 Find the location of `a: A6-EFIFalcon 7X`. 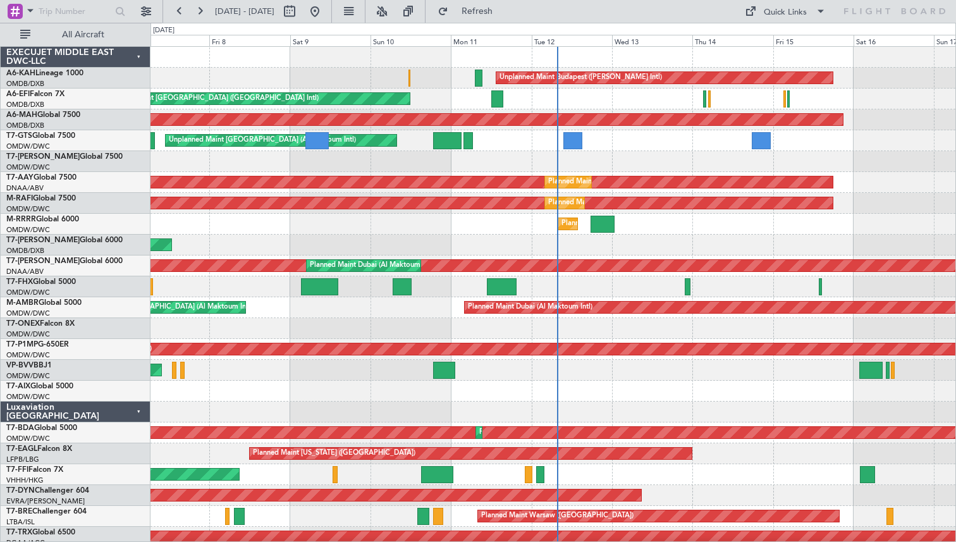

a: A6-EFIFalcon 7X is located at coordinates (35, 94).